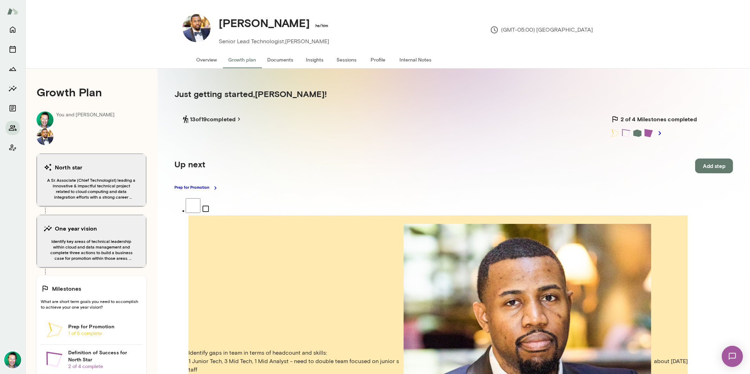 This screenshot has width=750, height=374. I want to click on img: Mento, so click(13, 11).